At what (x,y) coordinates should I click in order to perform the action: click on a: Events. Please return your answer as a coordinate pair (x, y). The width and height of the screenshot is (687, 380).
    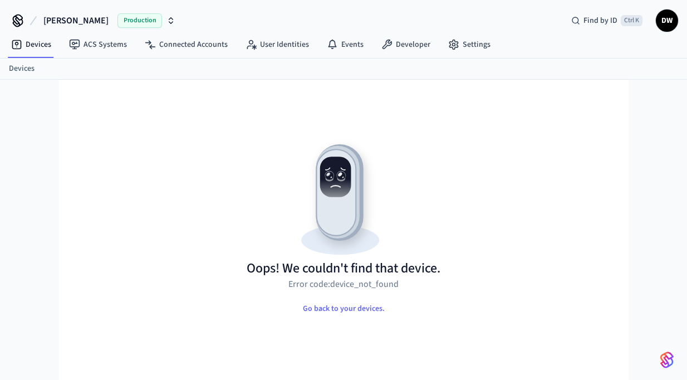
    Looking at the image, I should click on (345, 45).